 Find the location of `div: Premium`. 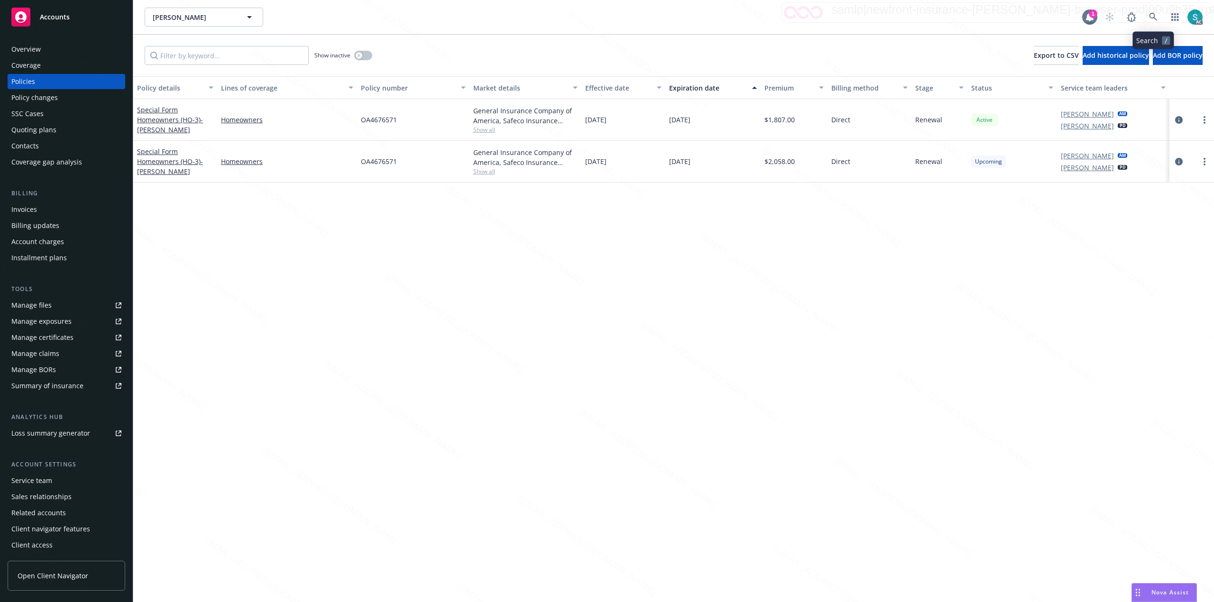

div: Premium is located at coordinates (789, 88).